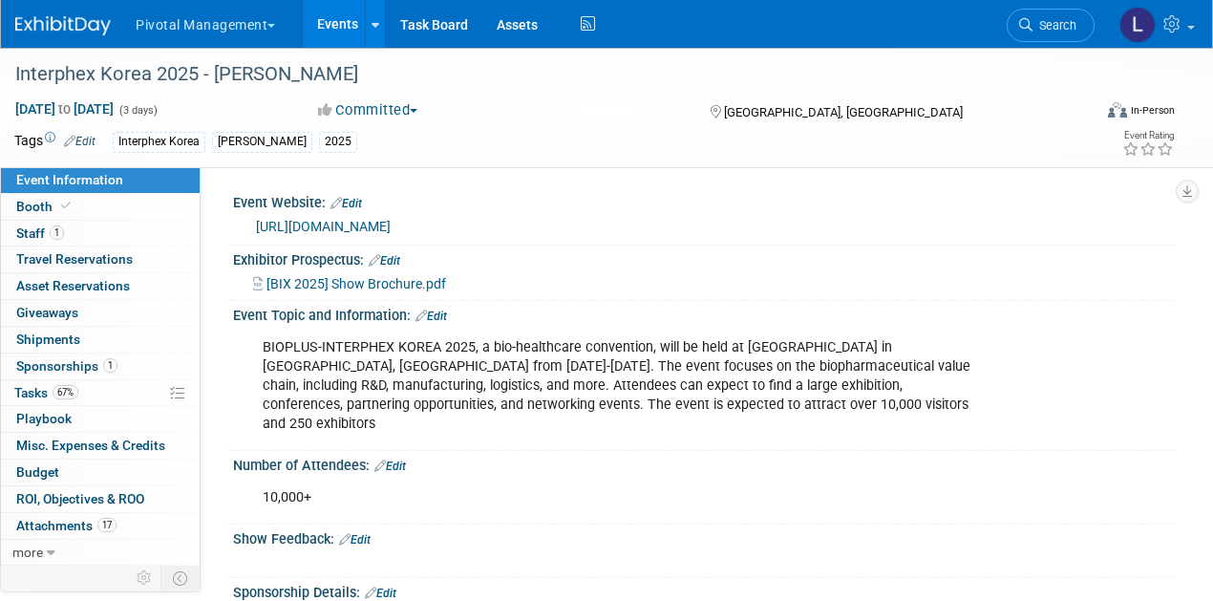 The image size is (1213, 601). Describe the element at coordinates (356, 284) in the screenshot. I see `span: [BIX 2025] Show Brochure.pdf` at that location.